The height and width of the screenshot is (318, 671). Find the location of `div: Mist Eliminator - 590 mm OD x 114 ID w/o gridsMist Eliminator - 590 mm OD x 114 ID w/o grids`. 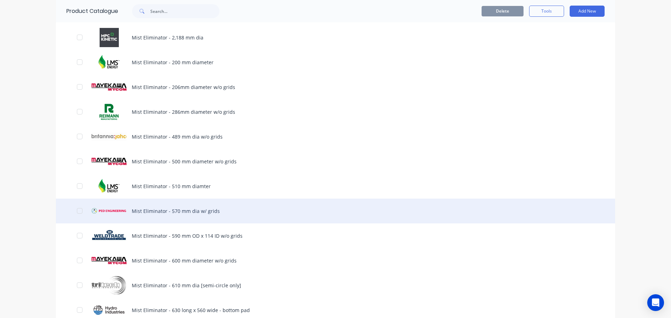

div: Mist Eliminator - 590 mm OD x 114 ID w/o gridsMist Eliminator - 590 mm OD x 114 ID w/o grids is located at coordinates (335, 236).